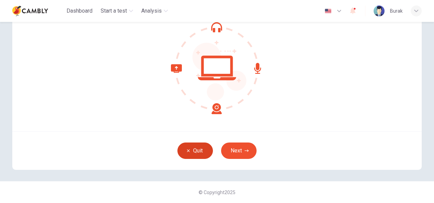 The image size is (434, 203). I want to click on img: Cambly logo, so click(30, 11).